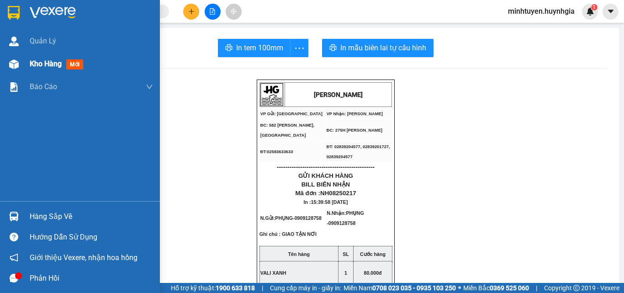 This screenshot has width=624, height=293. Describe the element at coordinates (590, 11) in the screenshot. I see `img: icon-new-feature` at that location.